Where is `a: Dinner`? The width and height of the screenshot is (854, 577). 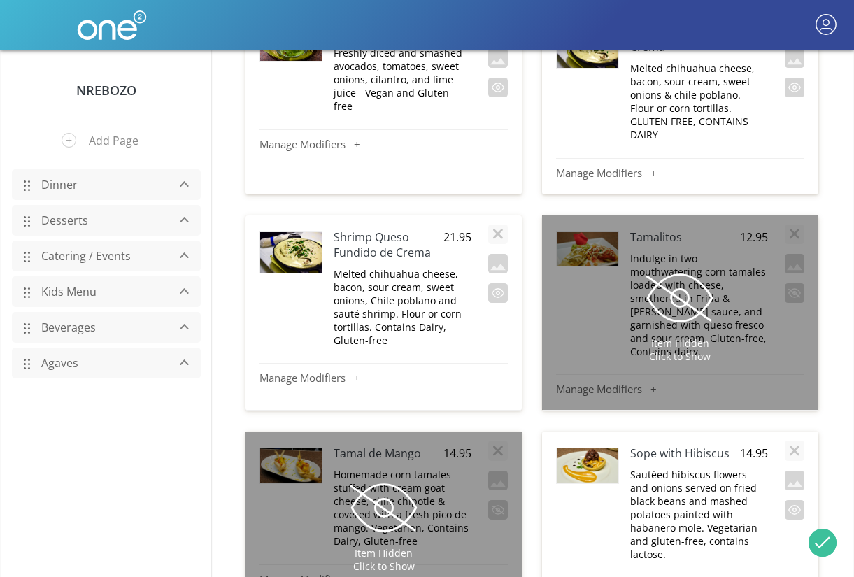
a: Dinner is located at coordinates (101, 185).